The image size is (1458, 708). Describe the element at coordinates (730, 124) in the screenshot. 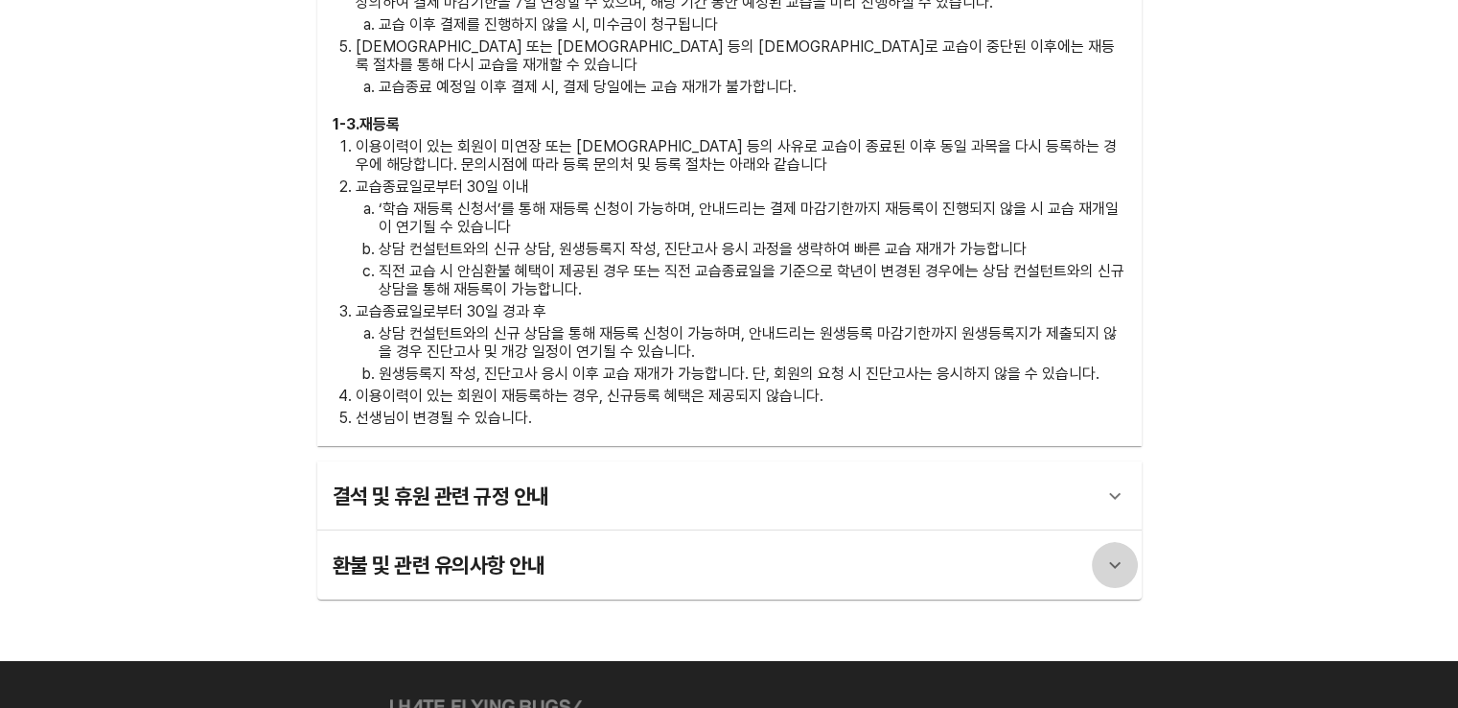

I see `h3: 1 - 3 . 재등록` at that location.